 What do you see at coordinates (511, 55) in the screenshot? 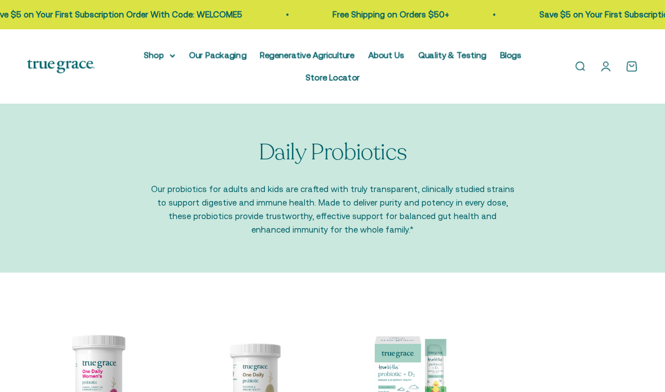
I see `a: Blogs` at bounding box center [511, 55].